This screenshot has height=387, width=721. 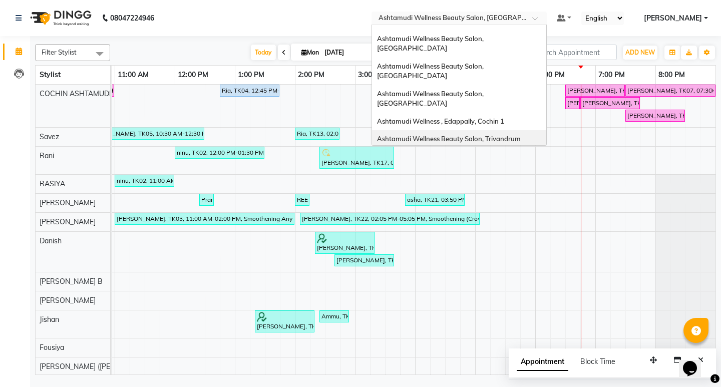 I want to click on span: Ashtamudi Wellness Beauty Salon, Trivandrum, so click(x=449, y=139).